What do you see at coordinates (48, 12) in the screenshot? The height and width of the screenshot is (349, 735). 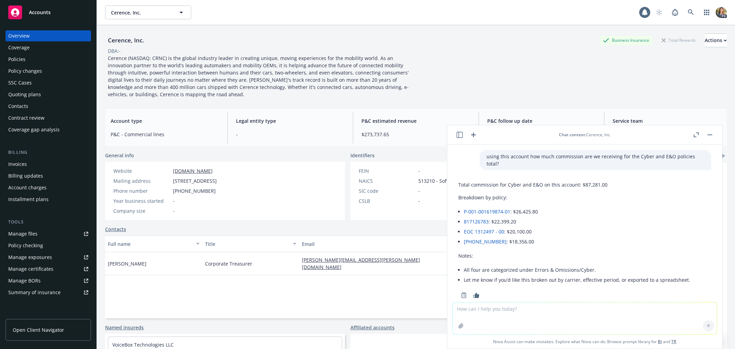 I see `a: Accounts` at bounding box center [48, 12].